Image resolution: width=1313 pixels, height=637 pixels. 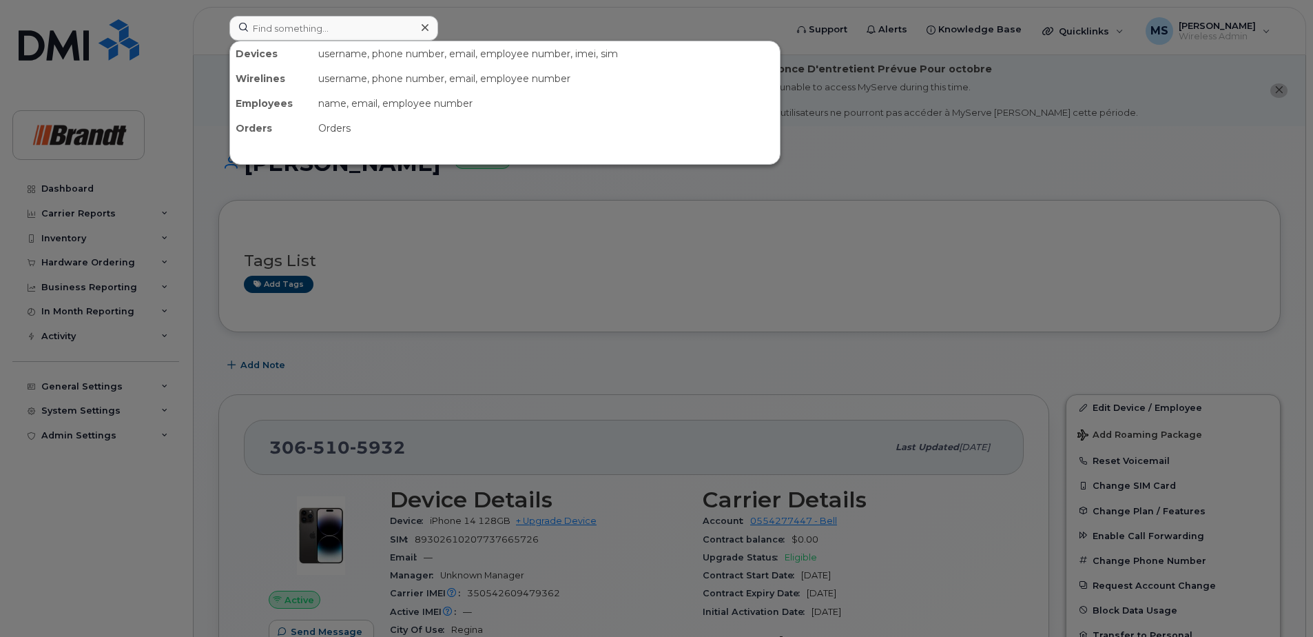 I want to click on div: username, phone number, email, employee number, imei, sim, so click(x=546, y=54).